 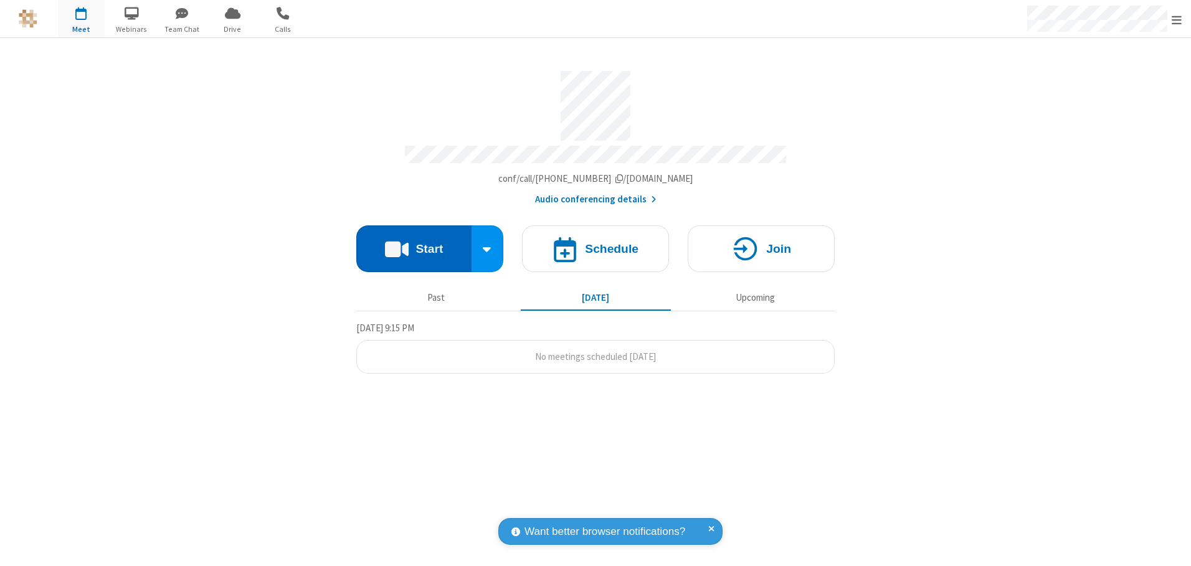 I want to click on span: Drive, so click(x=232, y=29).